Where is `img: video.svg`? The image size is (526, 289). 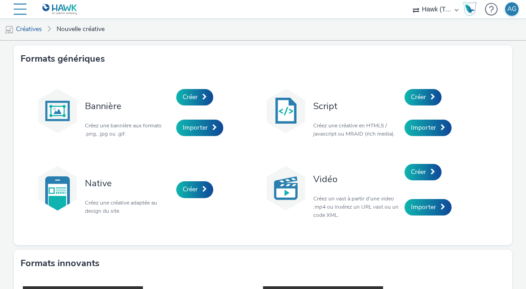 img: video.svg is located at coordinates (286, 188).